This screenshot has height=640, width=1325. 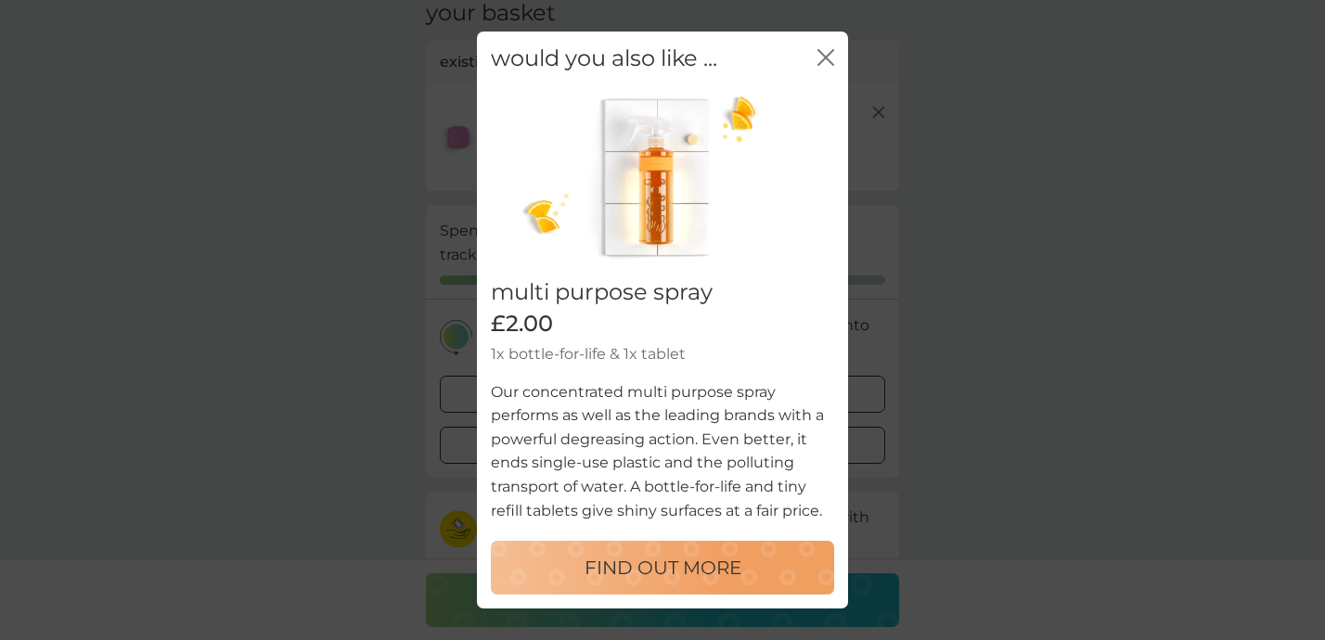 I want to click on button: close, so click(x=826, y=58).